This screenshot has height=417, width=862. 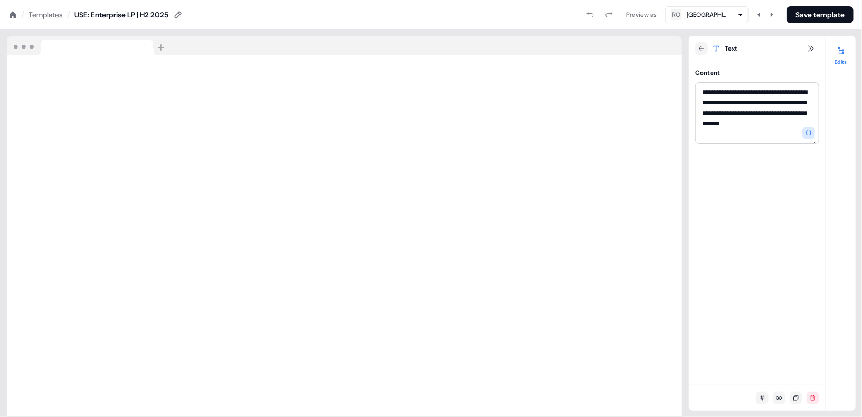 What do you see at coordinates (45, 15) in the screenshot?
I see `div: Templates` at bounding box center [45, 15].